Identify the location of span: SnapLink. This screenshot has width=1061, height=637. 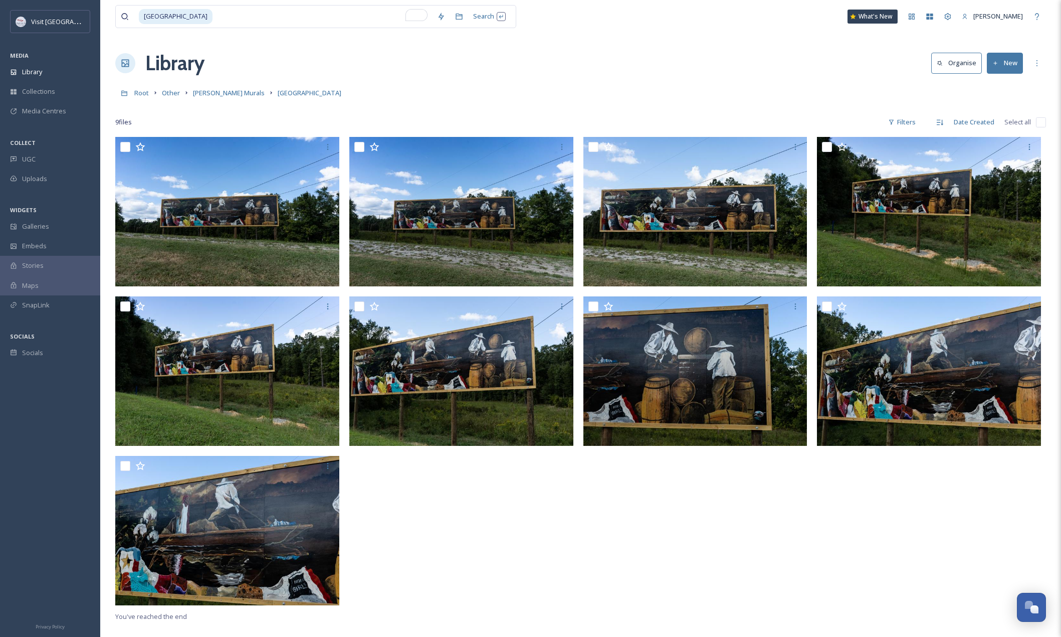
(36, 305).